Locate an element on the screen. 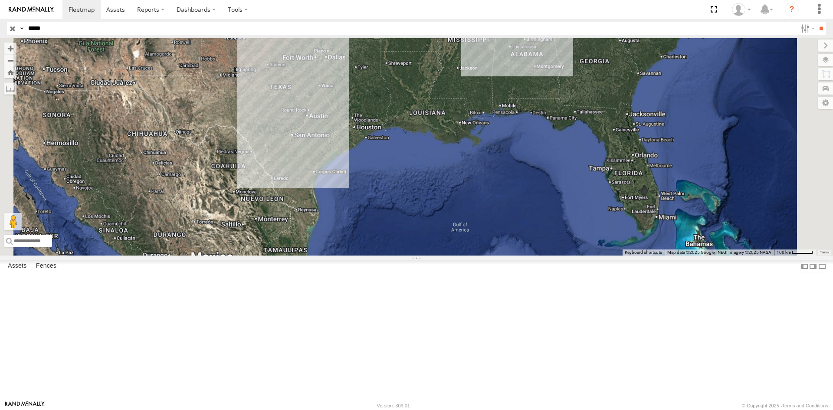 The height and width of the screenshot is (410, 833). button: Drag Pegman onto the map to open Street View is located at coordinates (13, 222).